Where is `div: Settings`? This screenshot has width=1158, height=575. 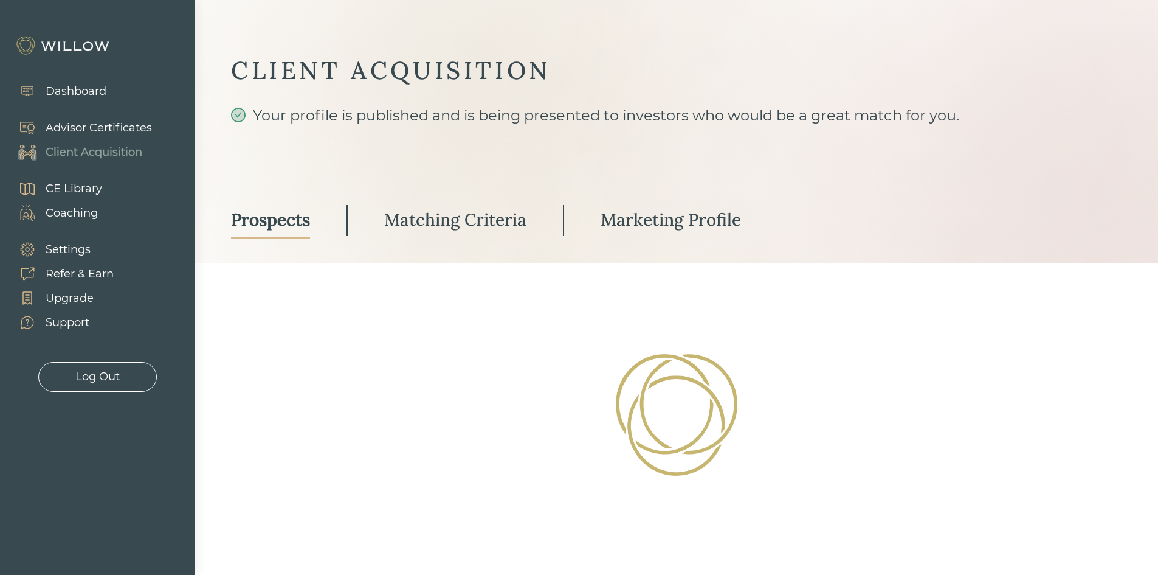 div: Settings is located at coordinates (68, 249).